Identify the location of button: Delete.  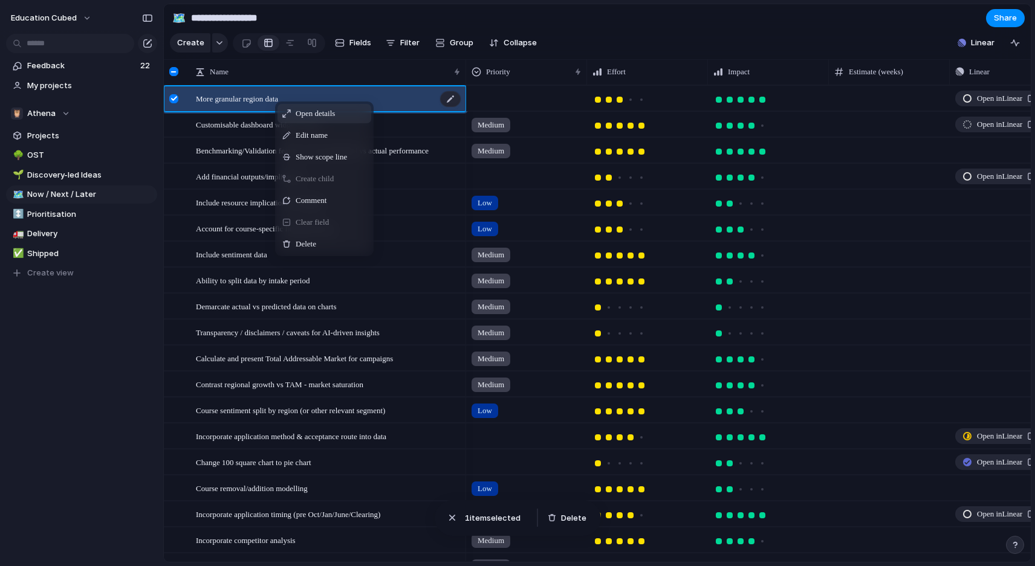
(567, 519).